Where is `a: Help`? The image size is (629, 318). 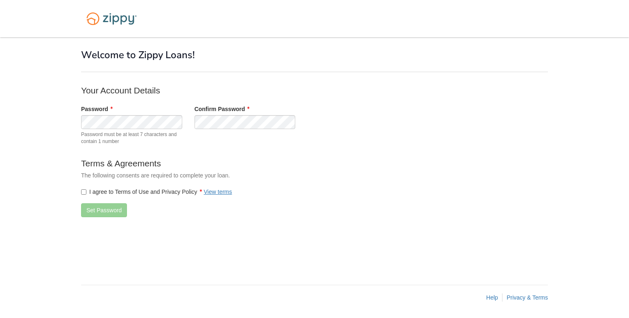 a: Help is located at coordinates (492, 297).